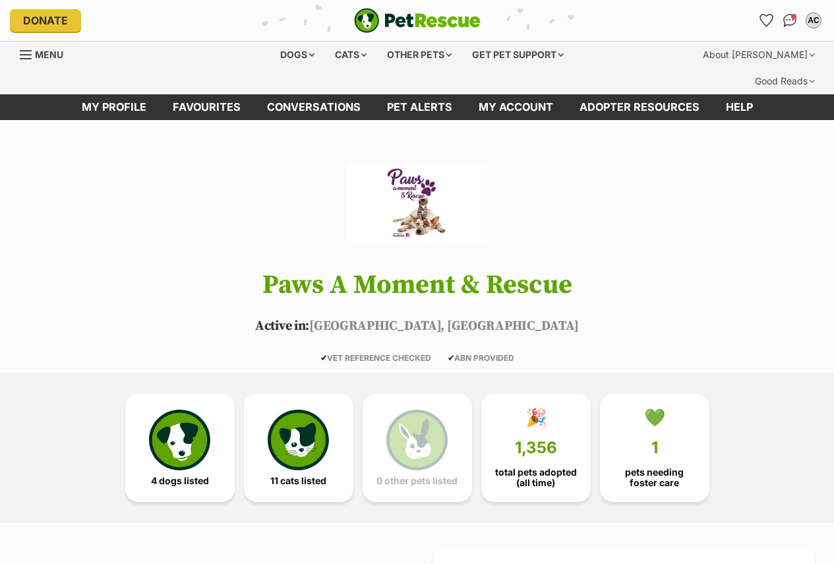 Image resolution: width=834 pixels, height=564 pixels. I want to click on div: Get pet support, so click(517, 55).